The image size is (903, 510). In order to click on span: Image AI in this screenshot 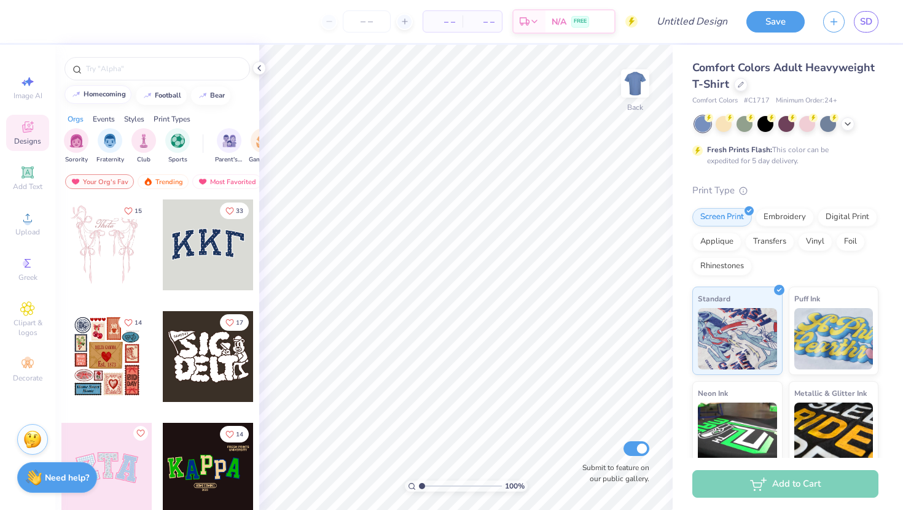, I will do `click(28, 96)`.